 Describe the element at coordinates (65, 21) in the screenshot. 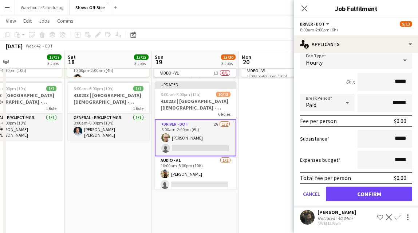

I see `a: Comms` at that location.